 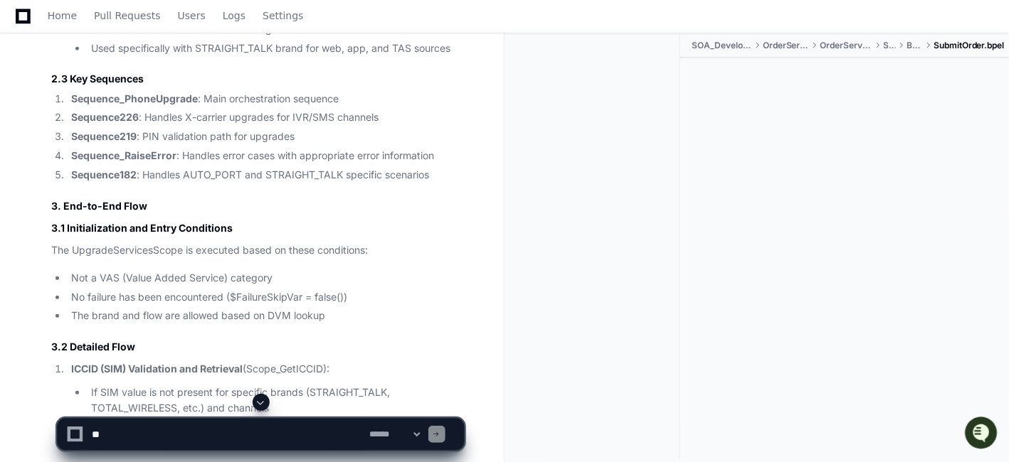 What do you see at coordinates (258, 228) in the screenshot?
I see `h3: 3.1 Initialization and Entry Conditions` at bounding box center [258, 228].